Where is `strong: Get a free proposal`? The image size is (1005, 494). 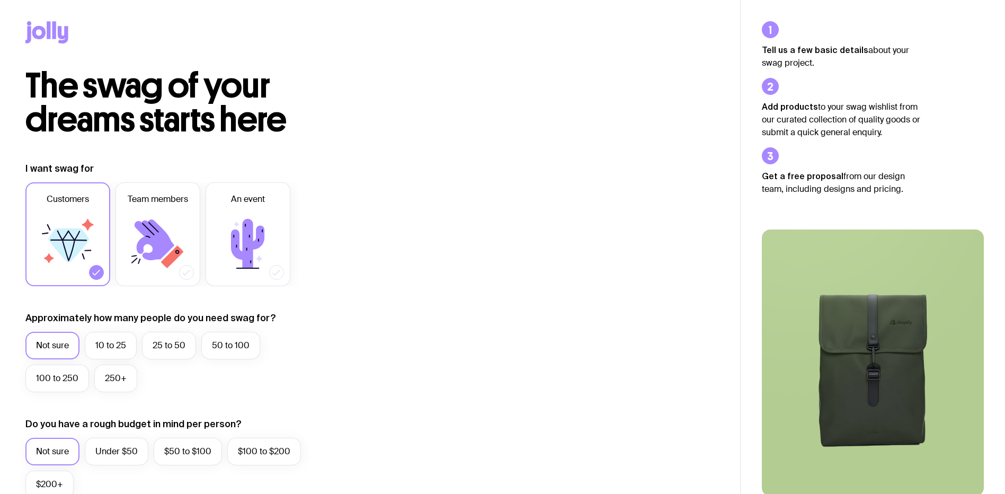
strong: Get a free proposal is located at coordinates (802, 176).